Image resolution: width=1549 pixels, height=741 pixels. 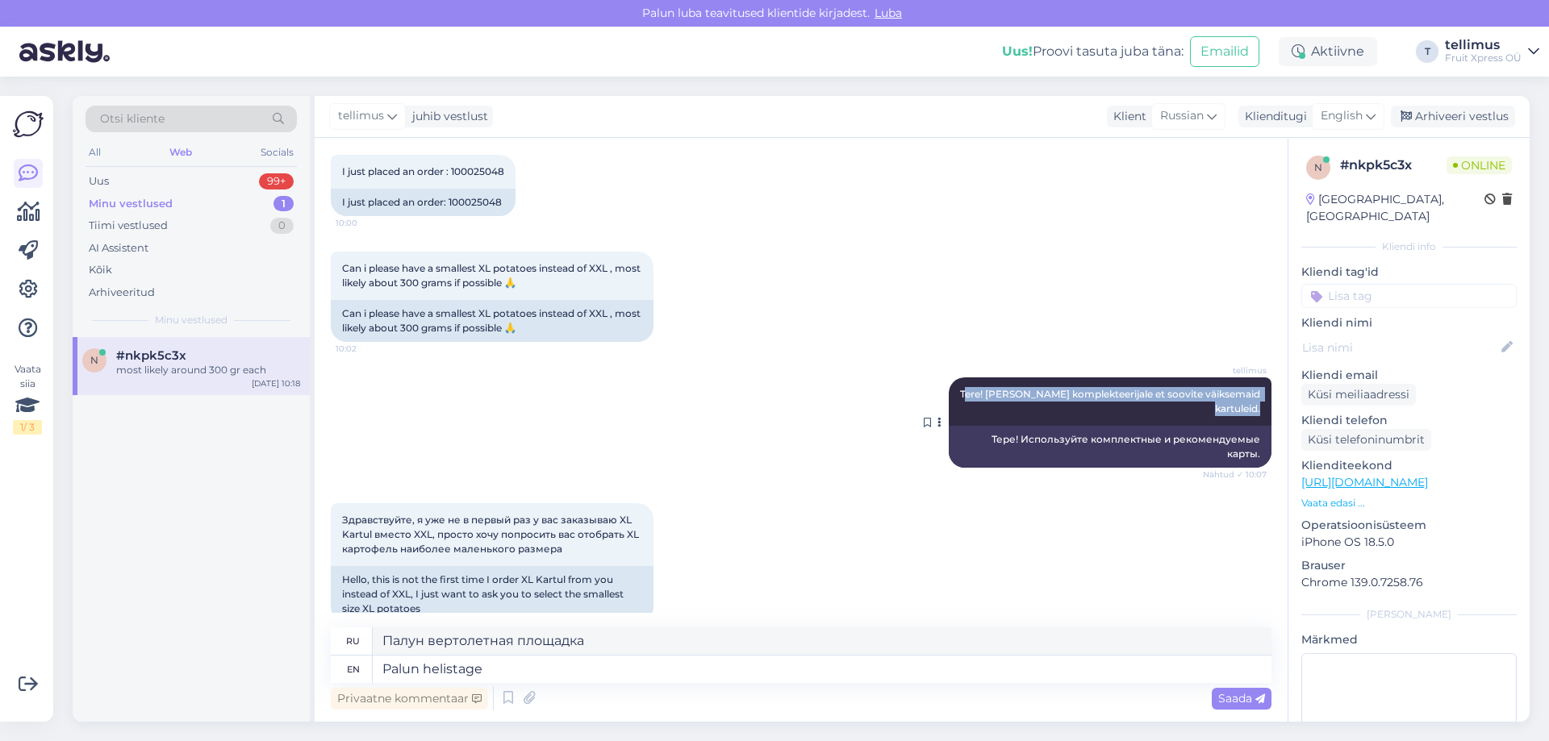 I want to click on div: ru, so click(x=353, y=641).